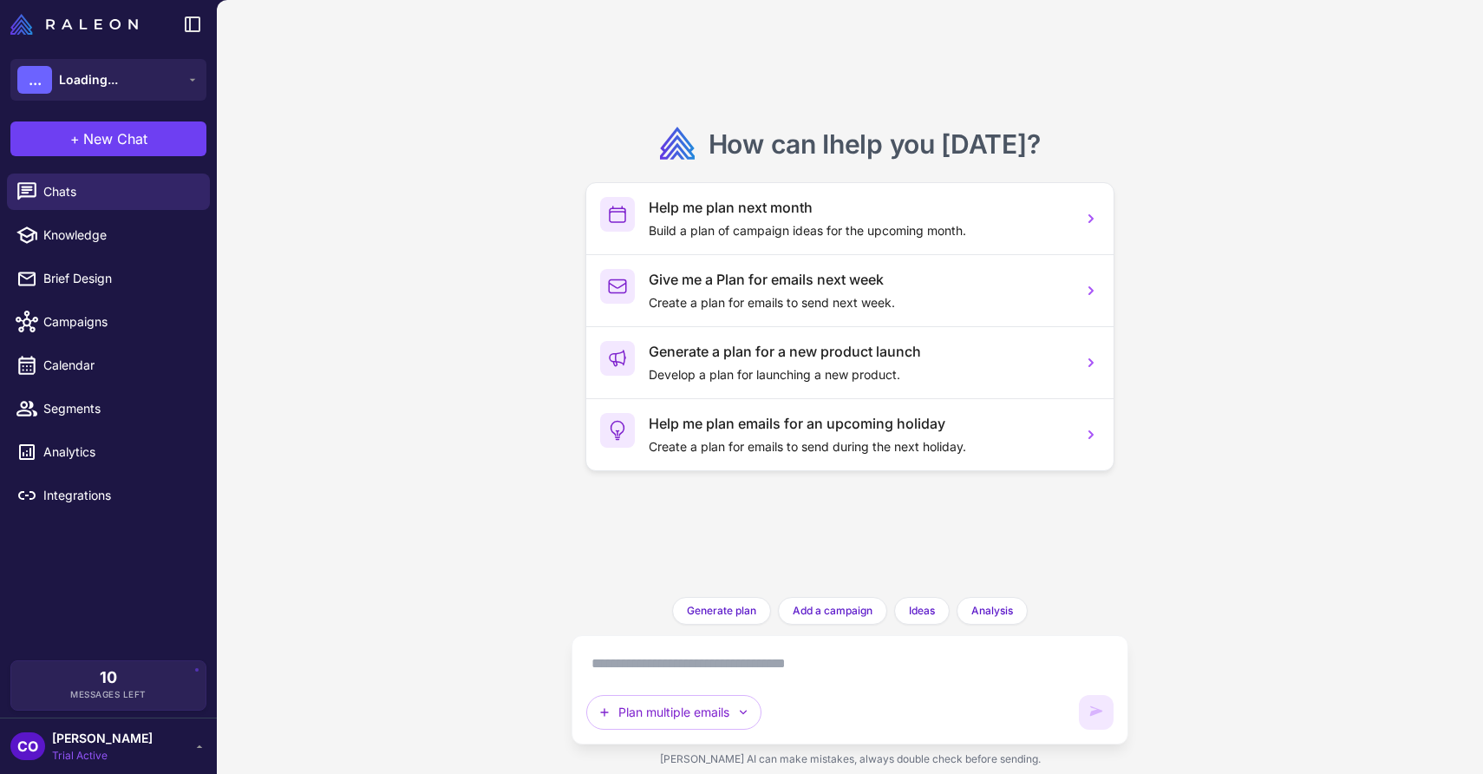 This screenshot has height=774, width=1483. What do you see at coordinates (120, 192) in the screenshot?
I see `span: Chats` at bounding box center [120, 192].